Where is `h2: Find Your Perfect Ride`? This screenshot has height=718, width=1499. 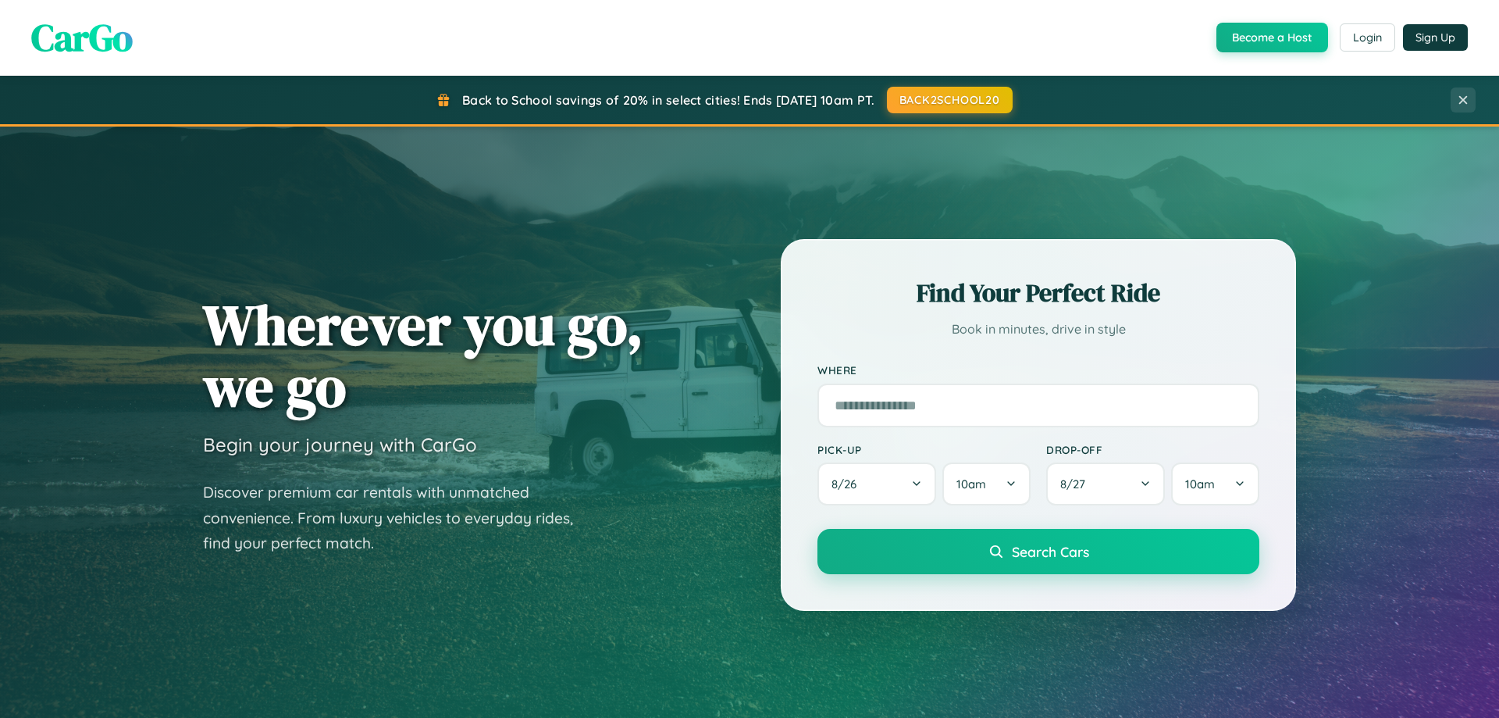 h2: Find Your Perfect Ride is located at coordinates (1039, 293).